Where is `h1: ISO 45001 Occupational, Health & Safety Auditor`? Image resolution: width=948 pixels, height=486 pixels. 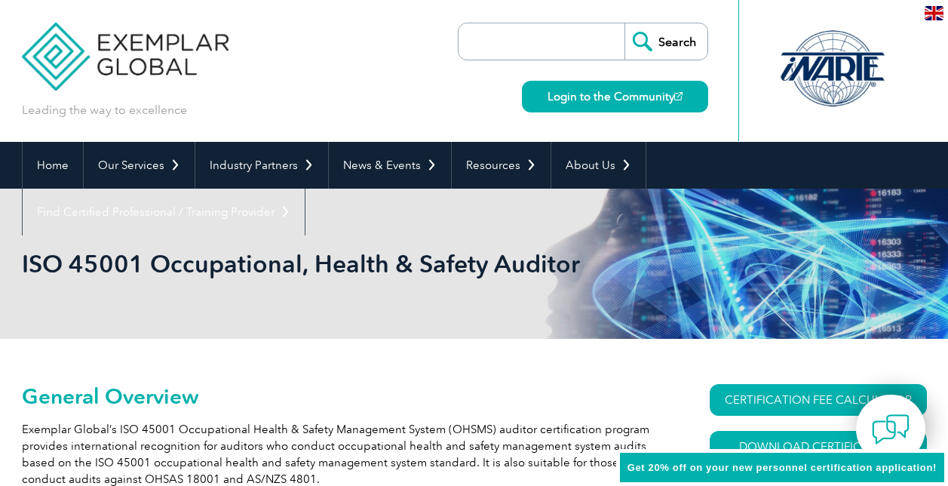 h1: ISO 45001 Occupational, Health & Safety Auditor is located at coordinates (311, 263).